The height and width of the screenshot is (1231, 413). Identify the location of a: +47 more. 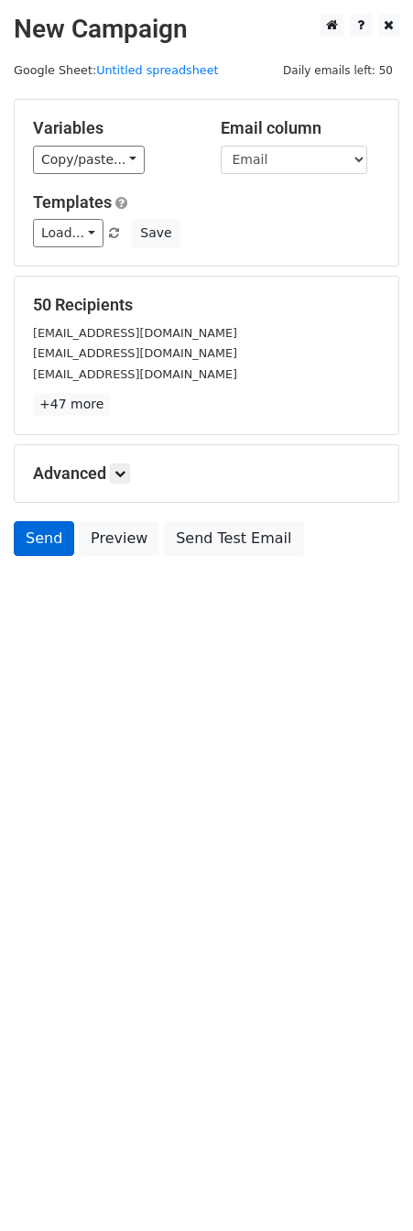
(71, 404).